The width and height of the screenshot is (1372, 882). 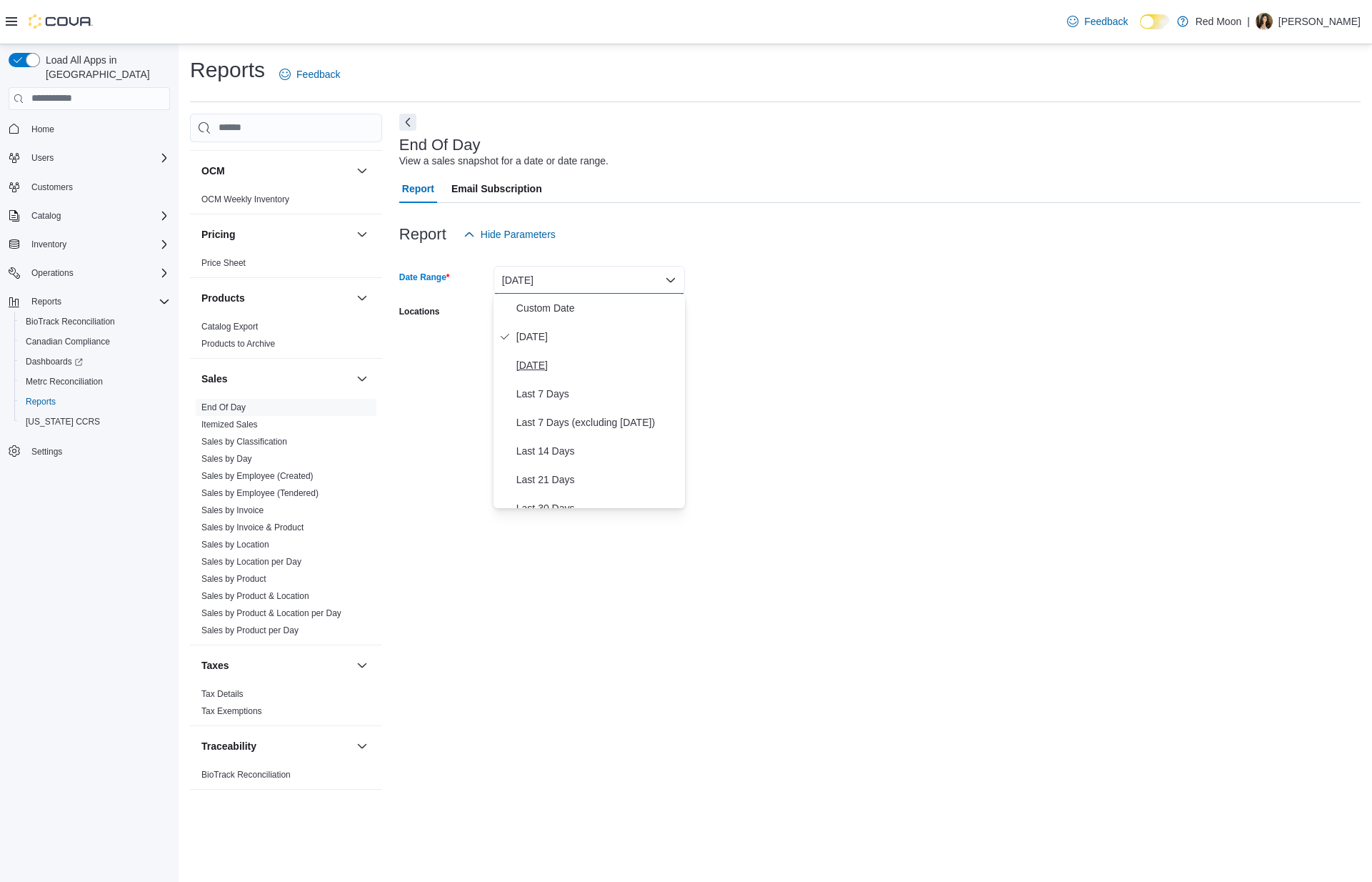 I want to click on div: OCM, so click(x=286, y=203).